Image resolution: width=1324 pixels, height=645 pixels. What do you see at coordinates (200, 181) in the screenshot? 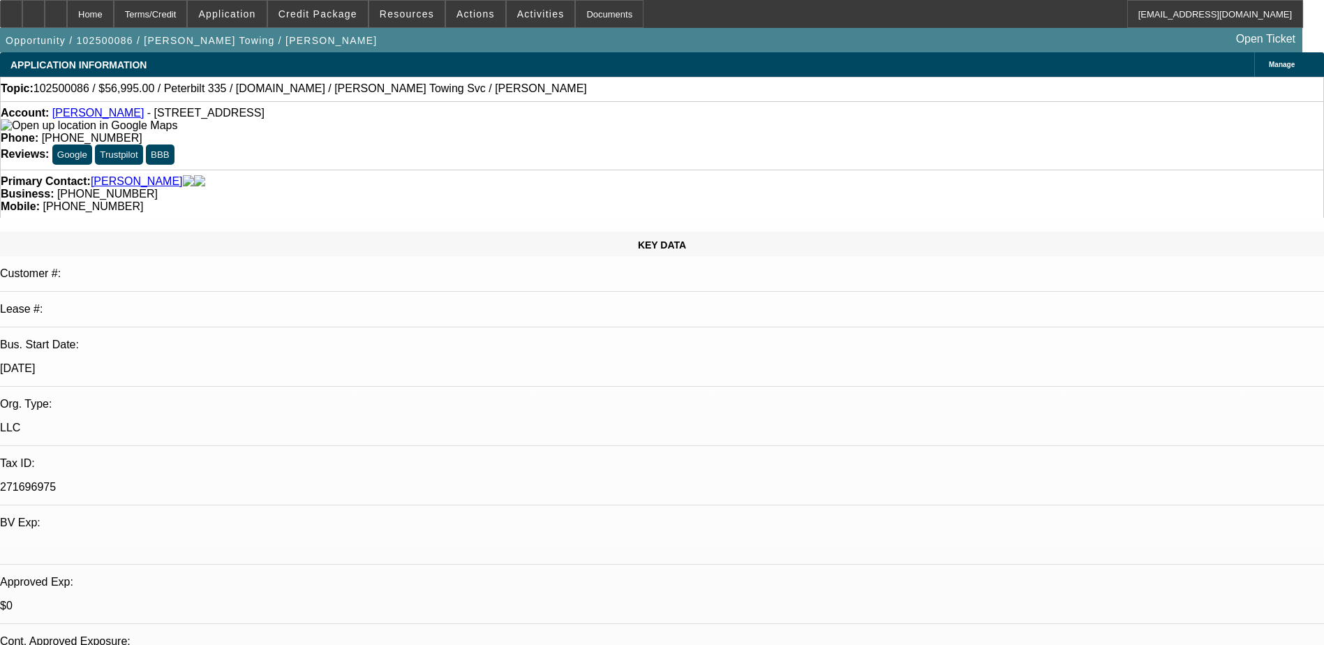
I see `img: linkedin-icon.png` at bounding box center [200, 181].